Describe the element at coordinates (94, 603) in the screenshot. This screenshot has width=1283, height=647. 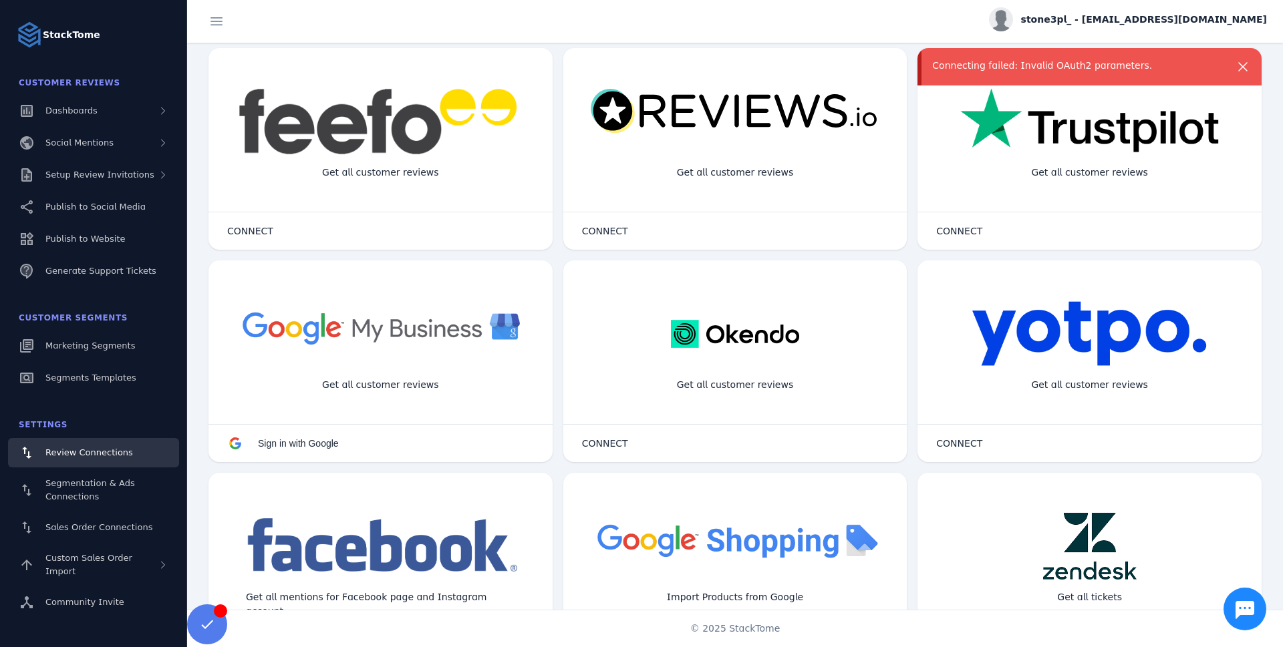
I see `a: Community Invite` at that location.